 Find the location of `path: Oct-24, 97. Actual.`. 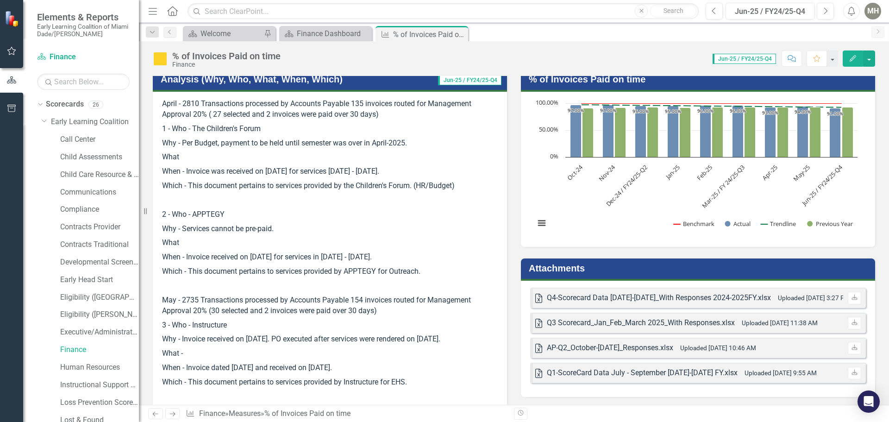

path: Oct-24, 97. Actual. is located at coordinates (576, 131).